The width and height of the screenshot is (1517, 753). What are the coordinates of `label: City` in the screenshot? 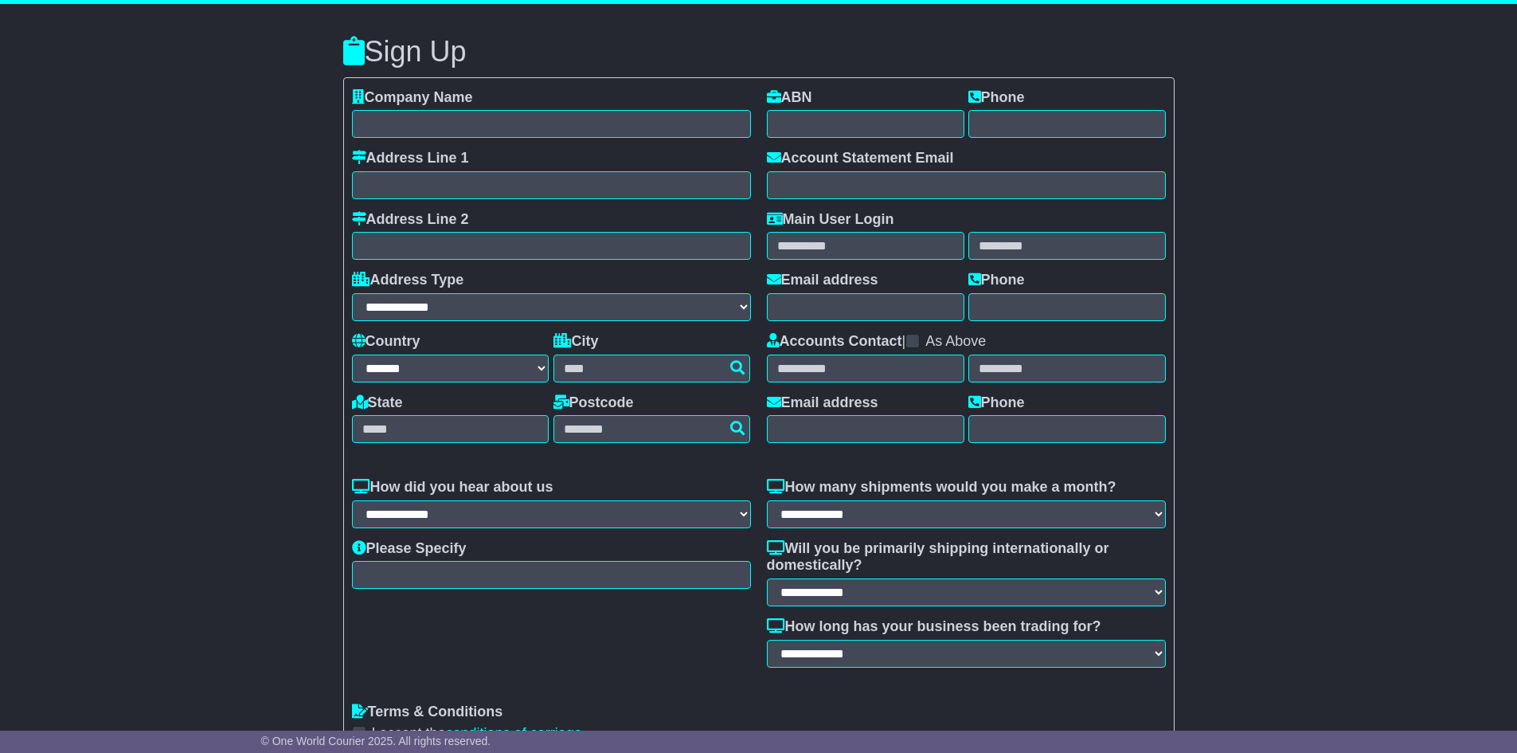 It's located at (576, 342).